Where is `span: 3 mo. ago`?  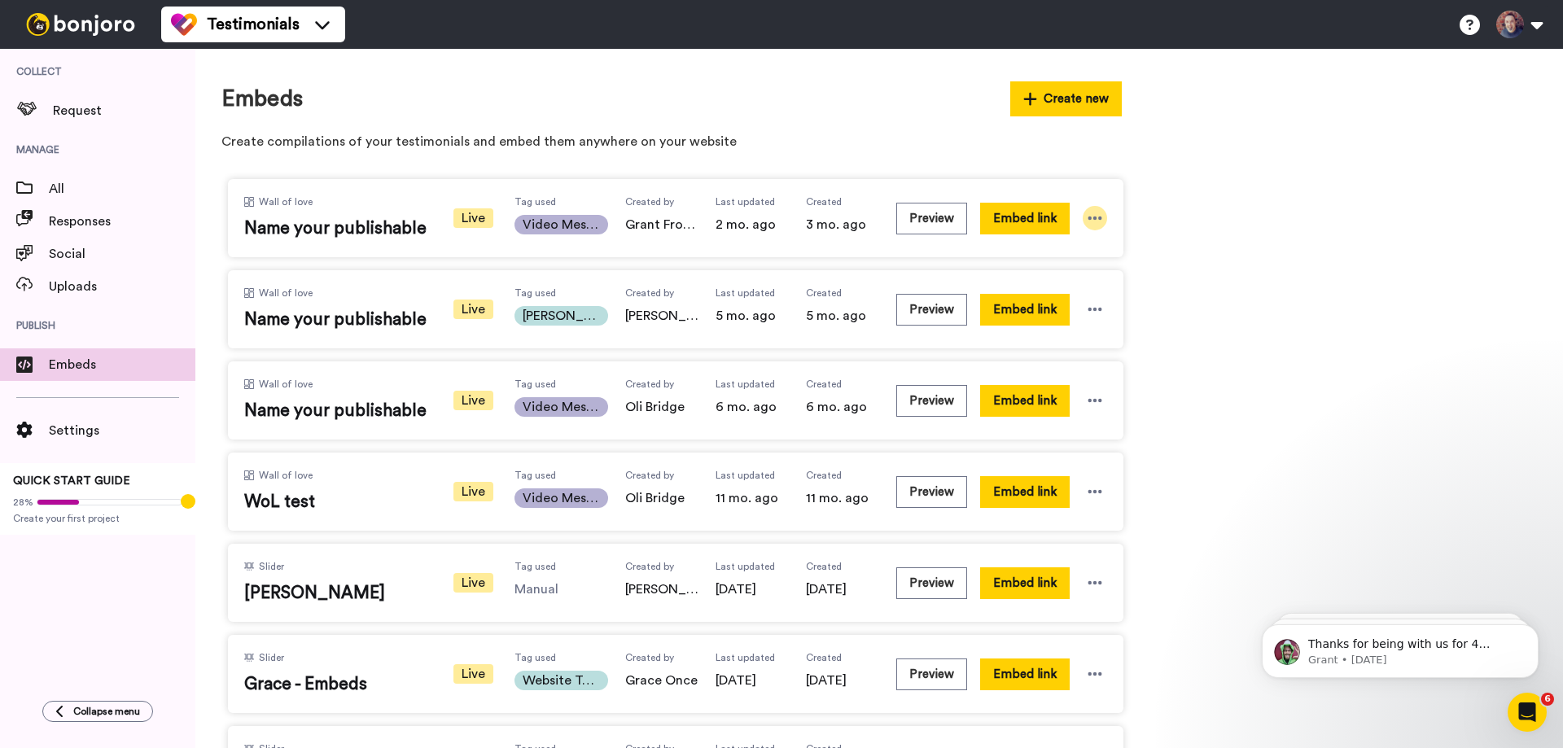 span: 3 mo. ago is located at coordinates (842, 225).